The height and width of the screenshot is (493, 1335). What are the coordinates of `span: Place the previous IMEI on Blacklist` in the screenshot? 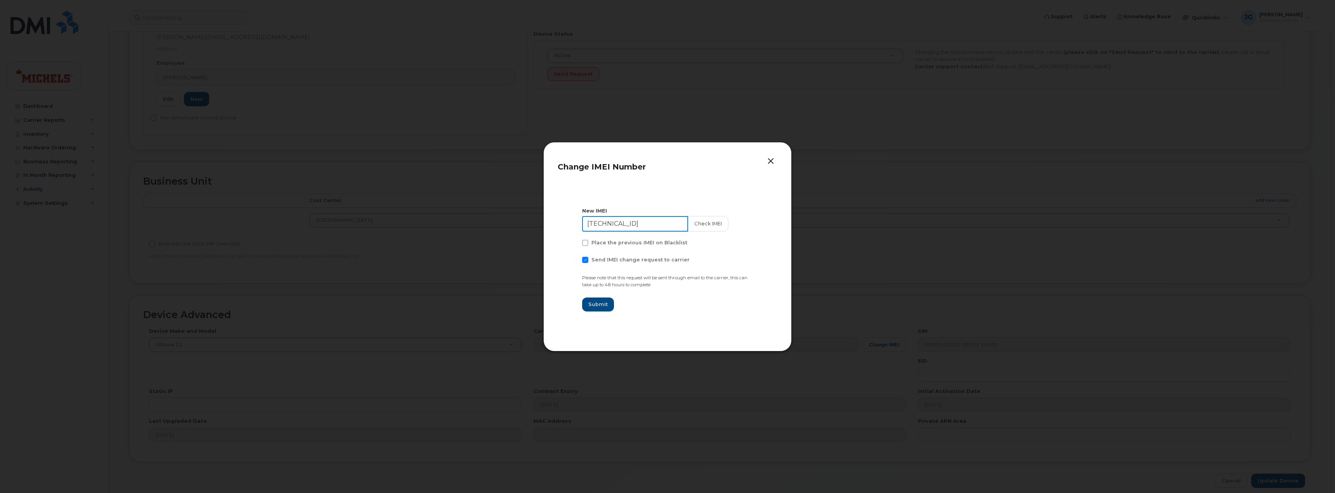 It's located at (639, 243).